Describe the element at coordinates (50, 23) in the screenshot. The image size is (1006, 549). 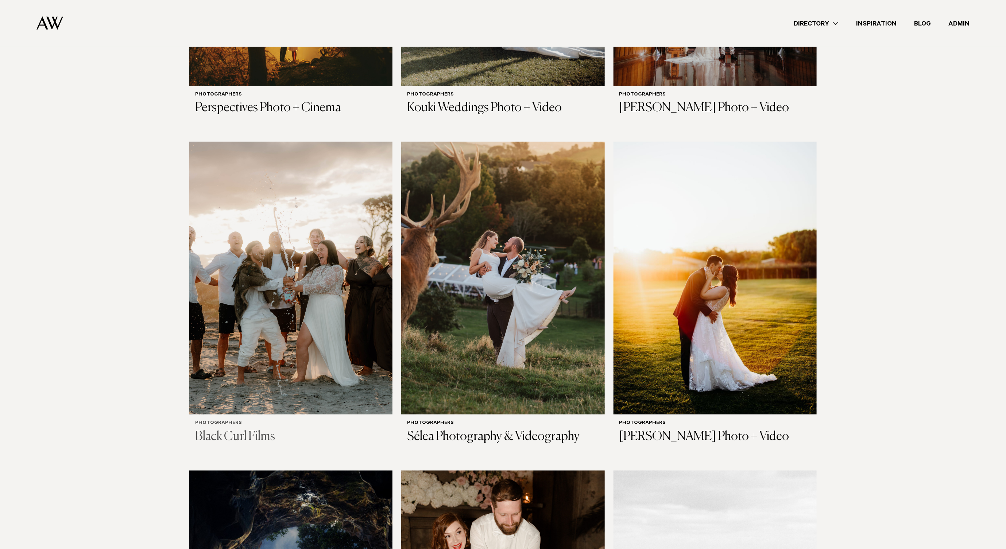
I see `img: Auckland Weddings Logo` at that location.